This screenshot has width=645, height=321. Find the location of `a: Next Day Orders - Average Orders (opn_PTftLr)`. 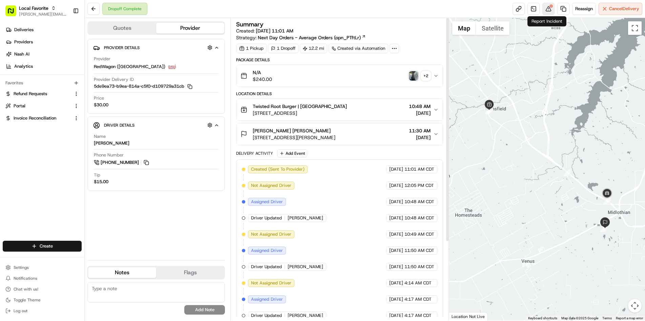

a: Next Day Orders - Average Orders (opn_PTftLr) is located at coordinates (312, 38).